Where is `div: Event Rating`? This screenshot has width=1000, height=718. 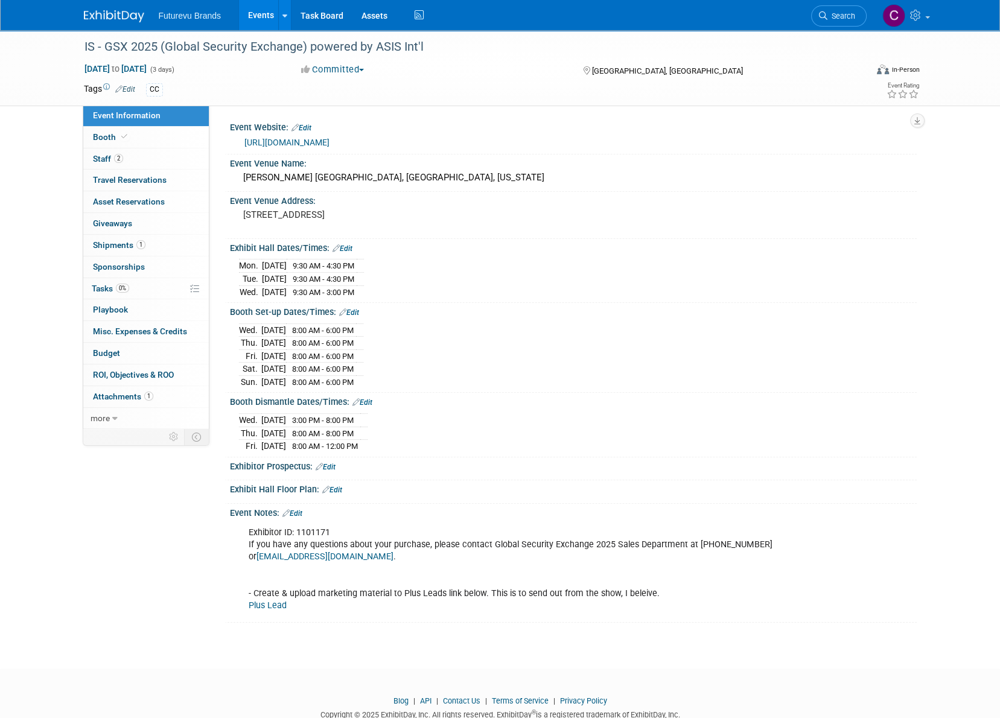
div: Event Rating is located at coordinates (902, 86).